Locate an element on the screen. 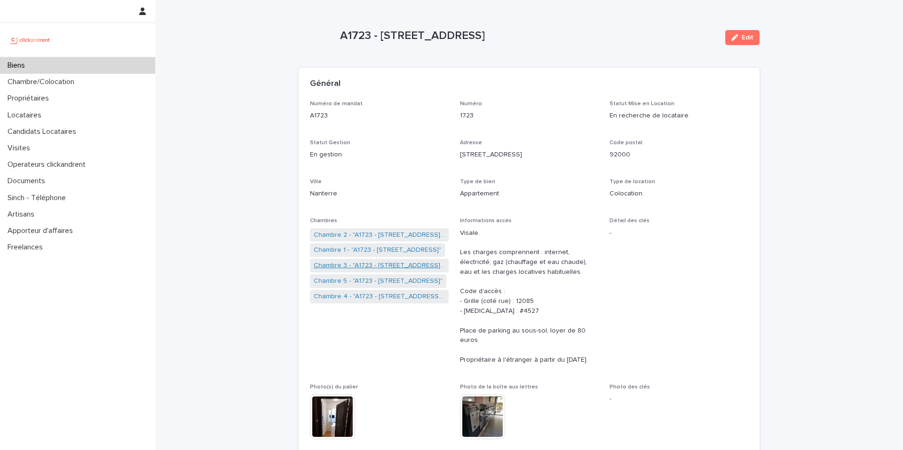 The height and width of the screenshot is (450, 903). p: Biens is located at coordinates (18, 65).